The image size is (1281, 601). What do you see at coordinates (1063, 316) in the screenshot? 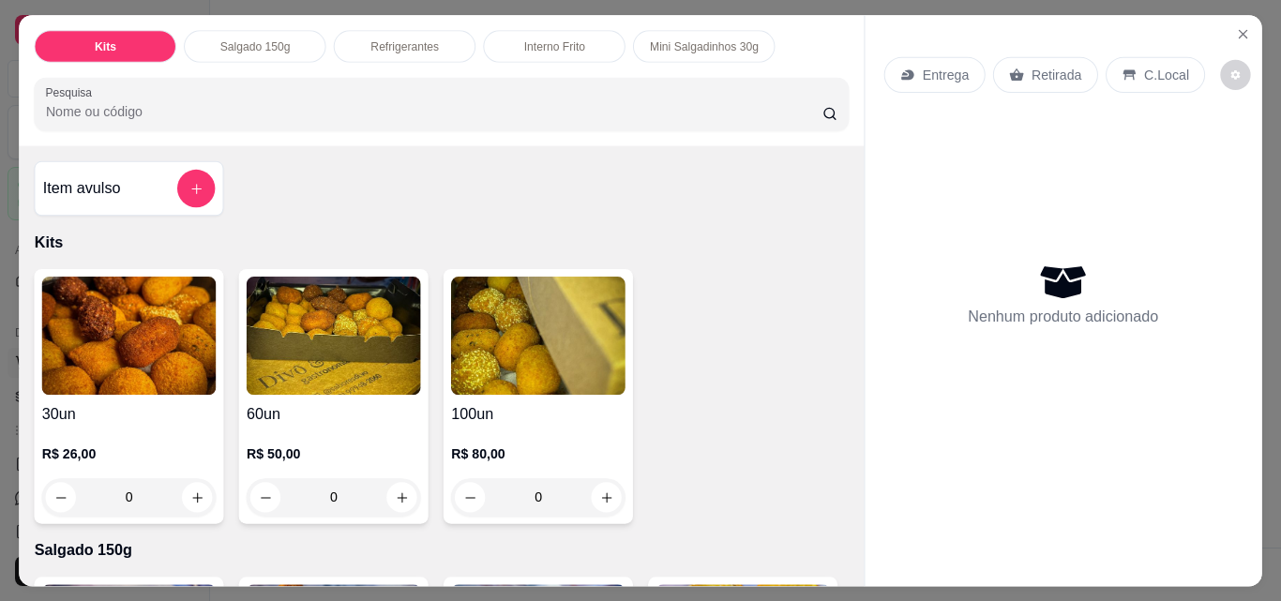
I see `p: Nenhum produto adicionado` at bounding box center [1063, 316].